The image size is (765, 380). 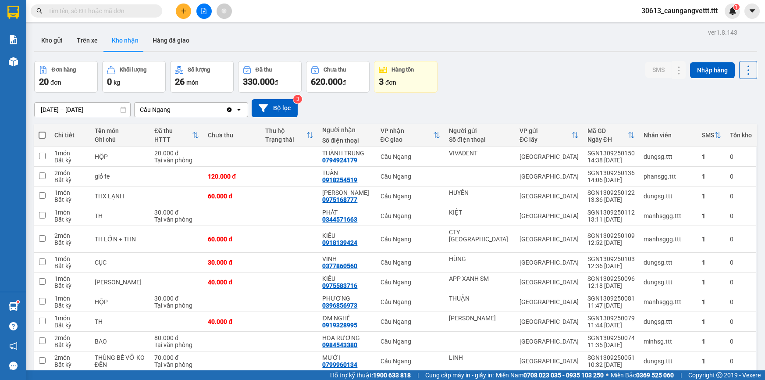 I want to click on div: LÊ LỮ, so click(x=347, y=192).